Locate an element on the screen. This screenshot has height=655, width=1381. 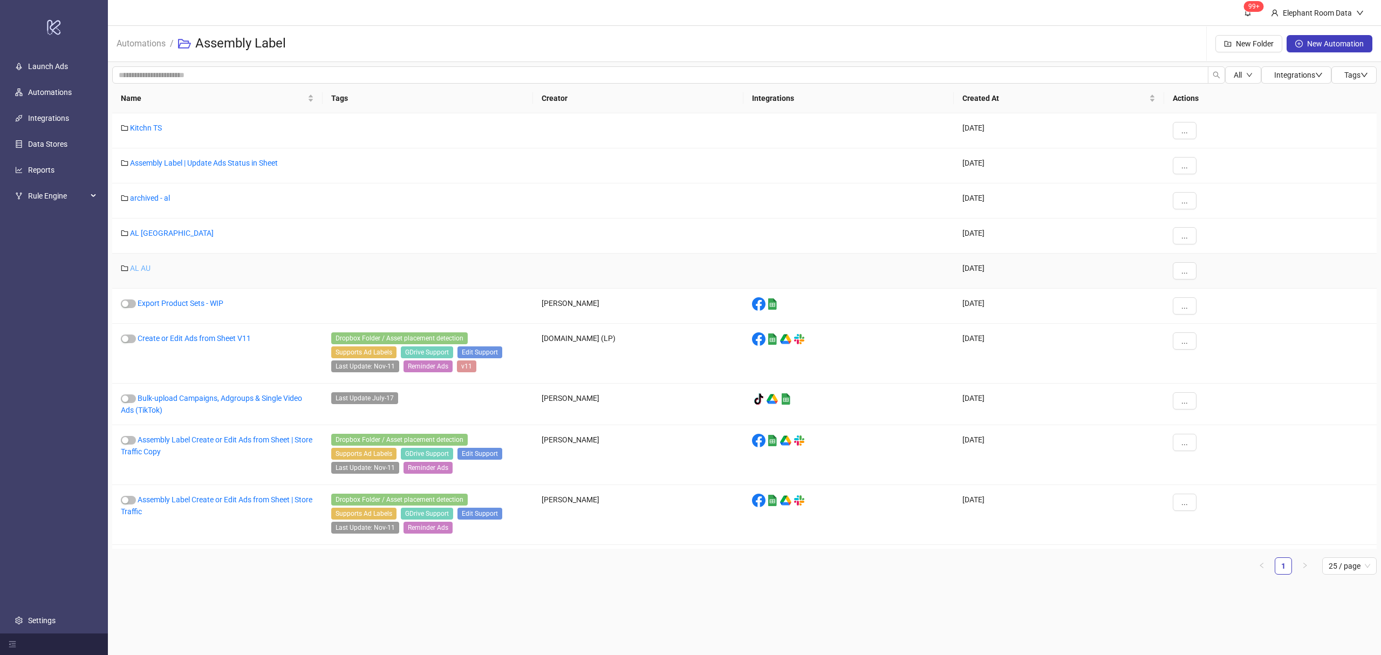
span: search is located at coordinates (1216, 75).